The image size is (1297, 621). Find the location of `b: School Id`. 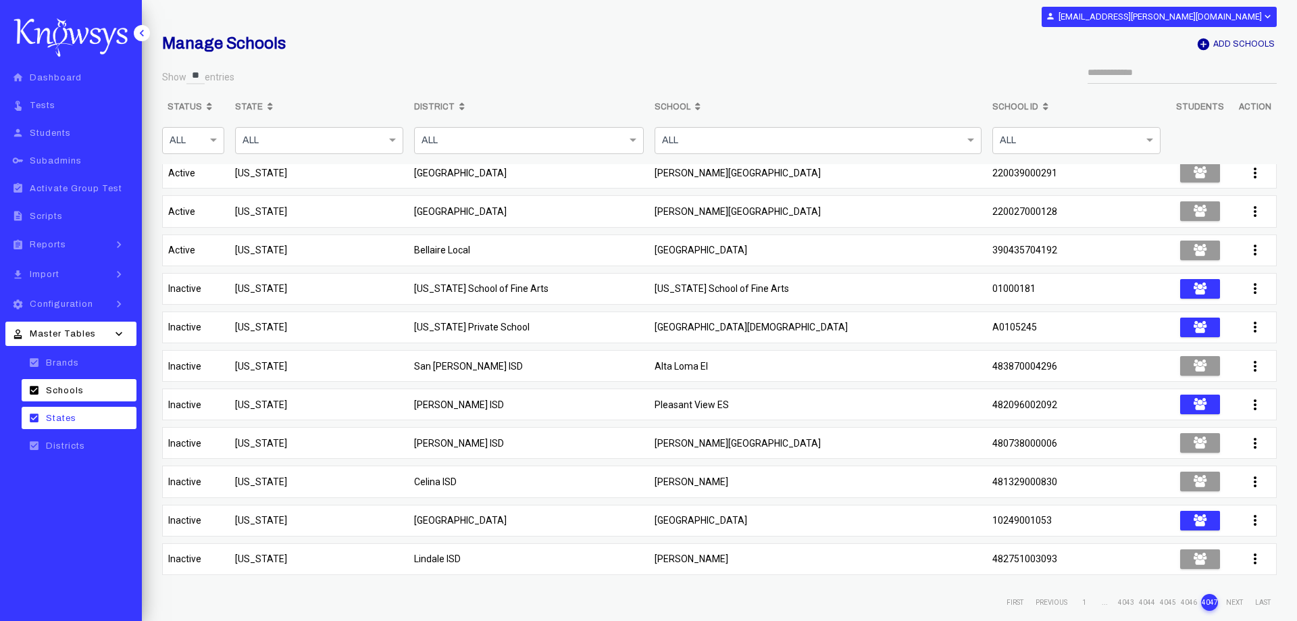

b: School Id is located at coordinates (1015, 107).